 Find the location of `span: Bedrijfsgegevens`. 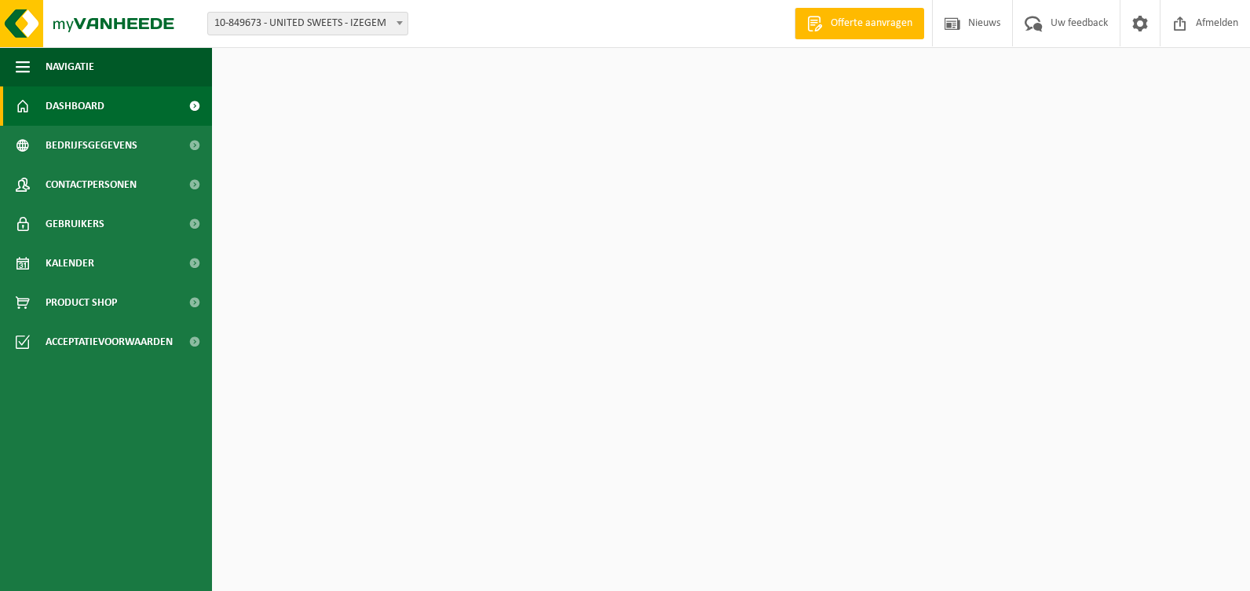

span: Bedrijfsgegevens is located at coordinates (91, 145).